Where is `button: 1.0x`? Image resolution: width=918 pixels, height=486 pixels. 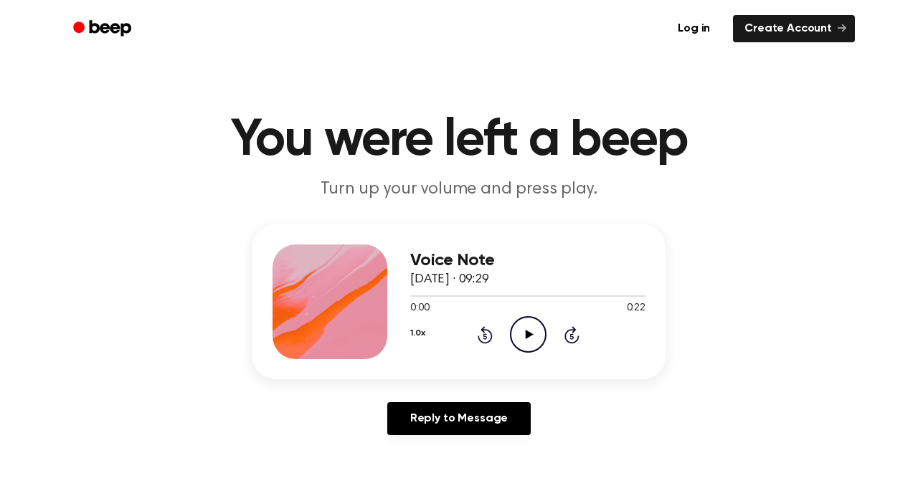
button: 1.0x is located at coordinates (417, 333).